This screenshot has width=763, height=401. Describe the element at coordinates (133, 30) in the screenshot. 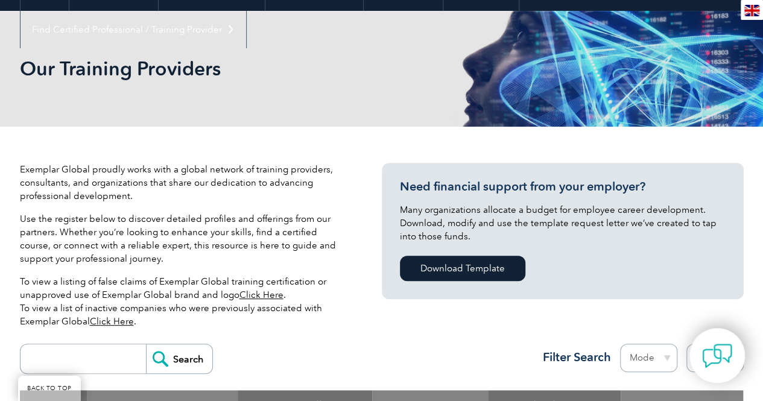

I see `a: Find Certified Professional / Training Provider` at that location.